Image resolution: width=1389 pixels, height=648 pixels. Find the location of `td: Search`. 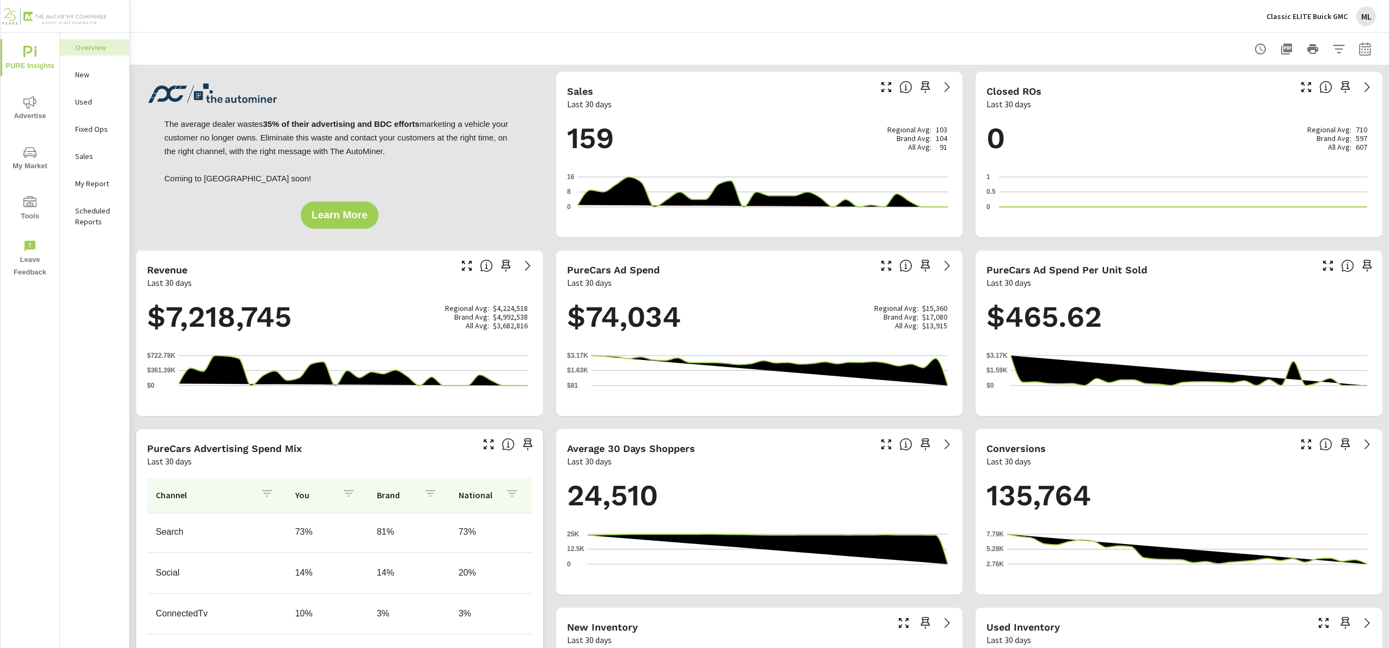

td: Search is located at coordinates (217, 532).